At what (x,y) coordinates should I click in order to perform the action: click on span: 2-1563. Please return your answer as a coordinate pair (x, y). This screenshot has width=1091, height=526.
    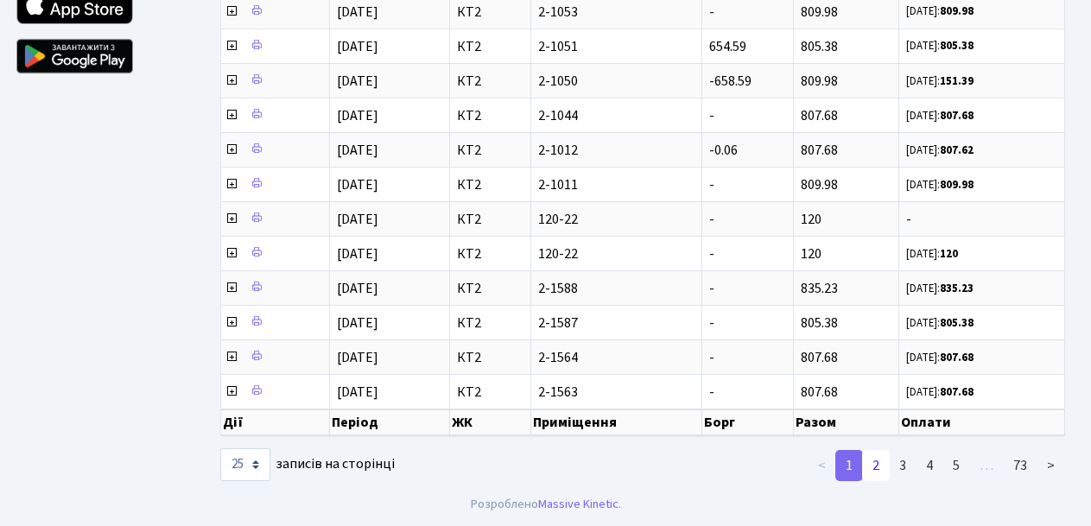
    Looking at the image, I should click on (616, 392).